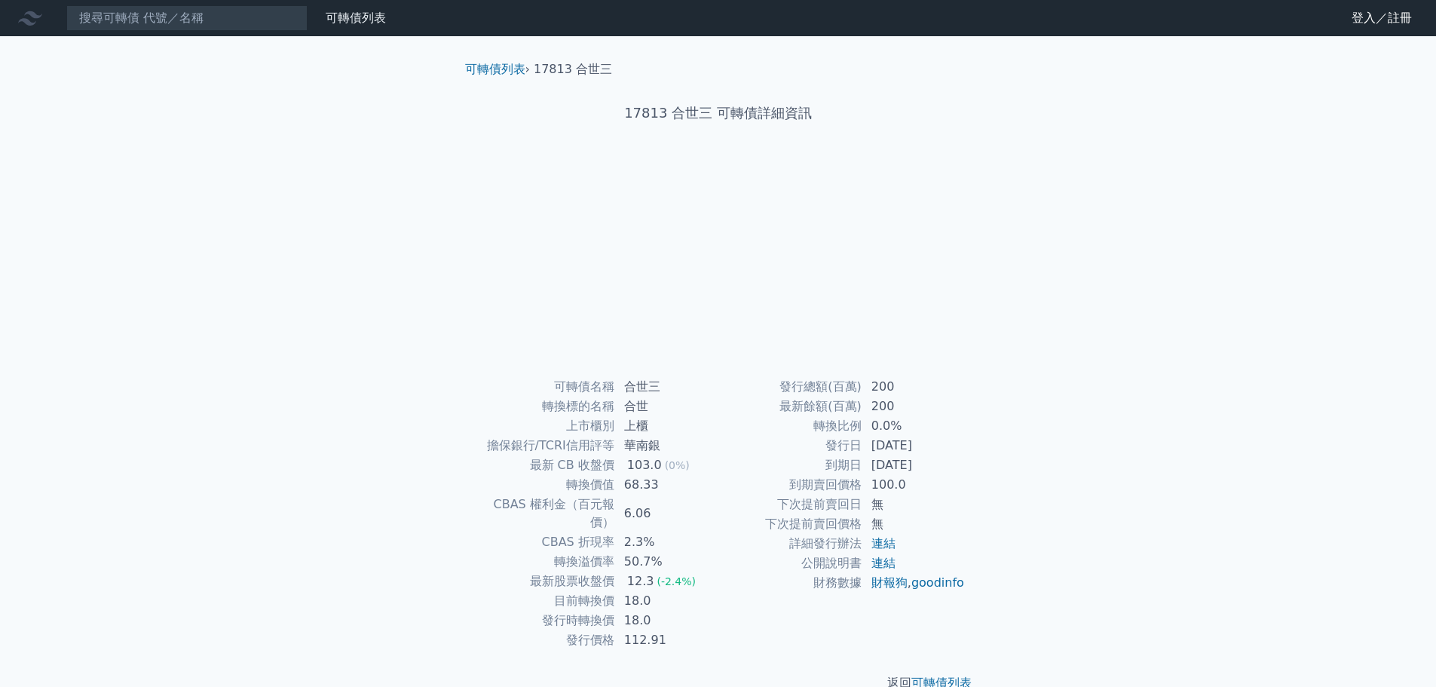 The width and height of the screenshot is (1436, 687). What do you see at coordinates (790, 583) in the screenshot?
I see `td: 財務數據` at bounding box center [790, 583].